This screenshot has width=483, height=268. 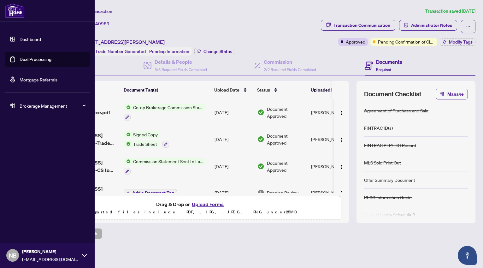 I want to click on button: Modify Tags, so click(x=457, y=42).